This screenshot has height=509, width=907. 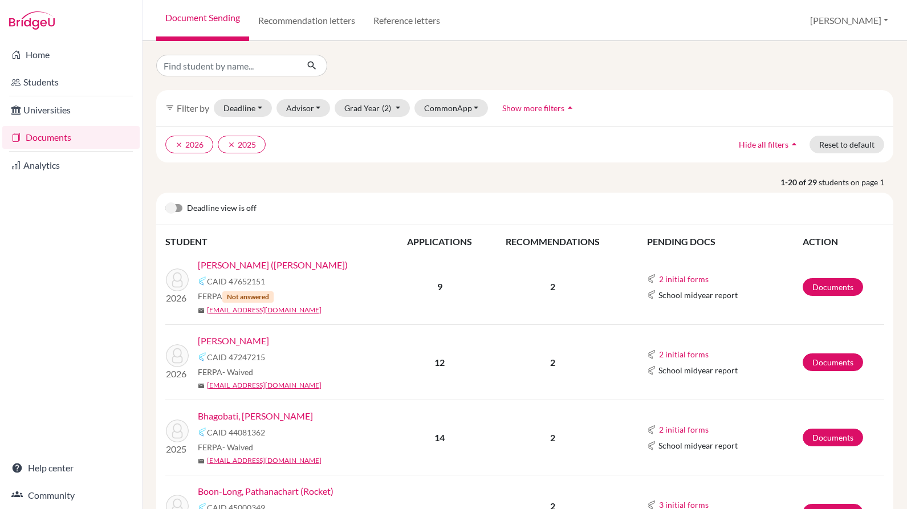 What do you see at coordinates (439, 437) in the screenshot?
I see `b: 14` at bounding box center [439, 437].